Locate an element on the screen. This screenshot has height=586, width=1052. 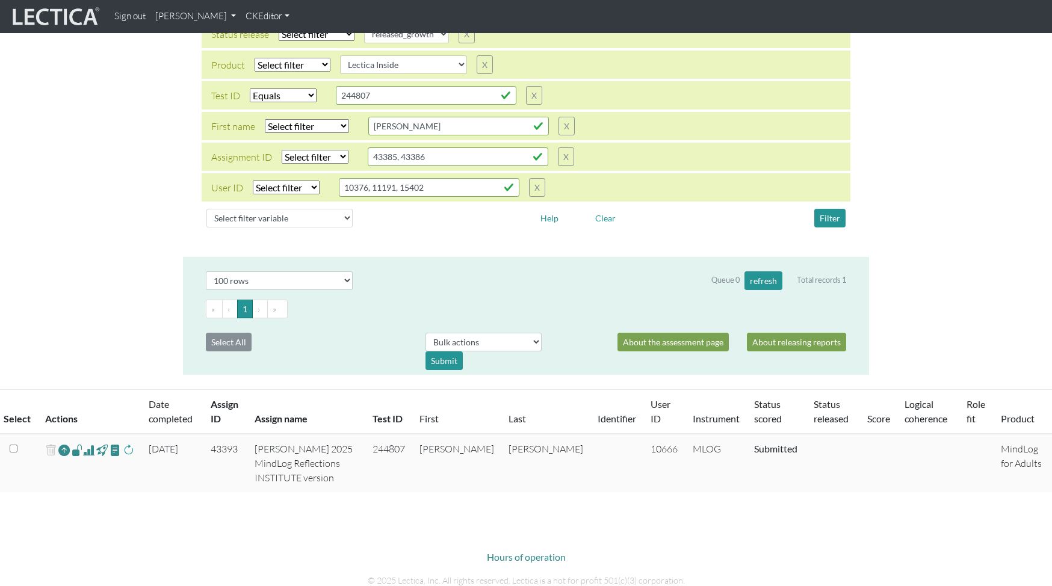
button: Clear is located at coordinates (605, 218).